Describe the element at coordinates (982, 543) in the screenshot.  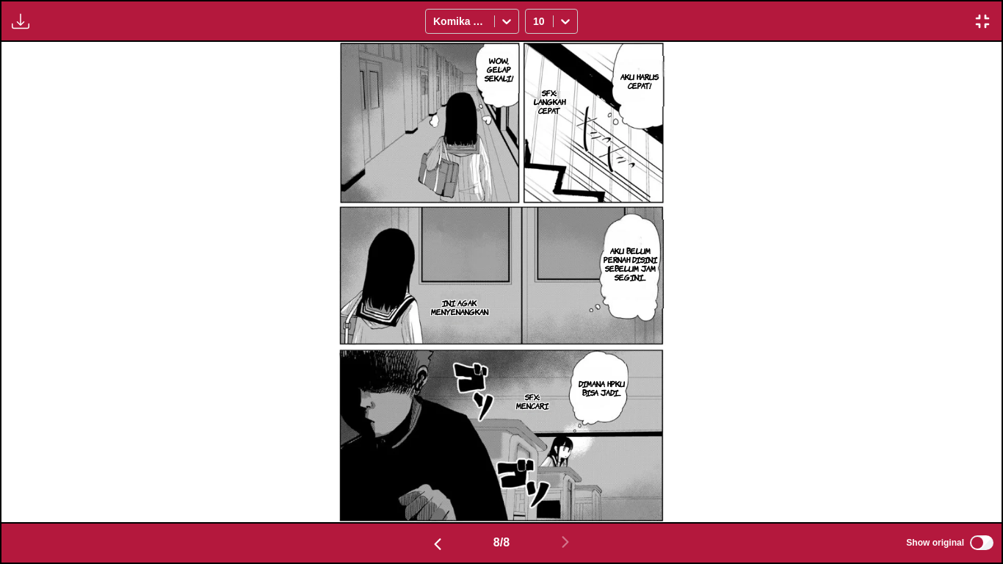
I see `input: Show original` at that location.